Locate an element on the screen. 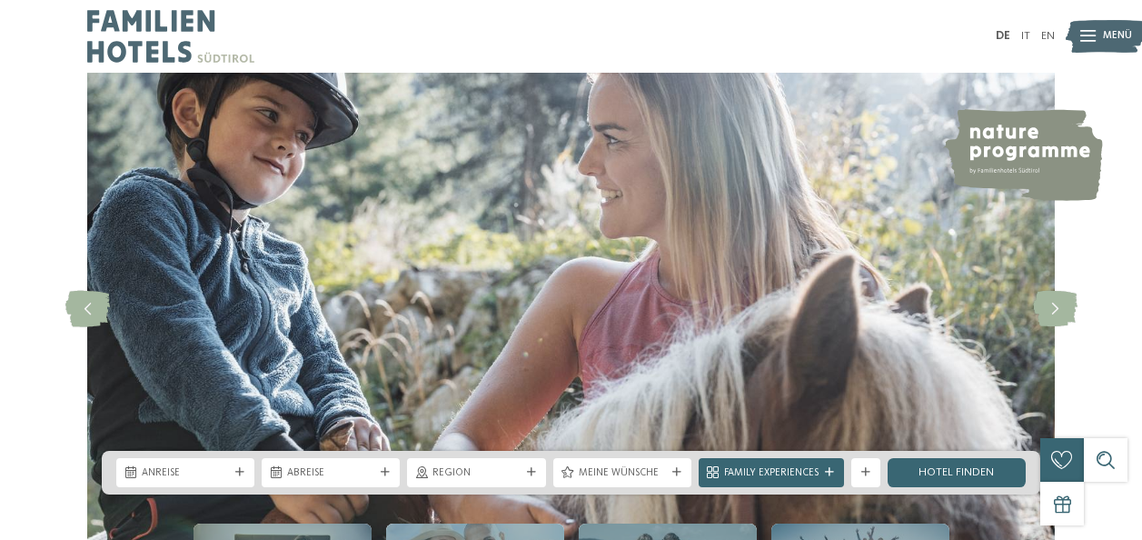  a: Hotel finden is located at coordinates (957, 473).